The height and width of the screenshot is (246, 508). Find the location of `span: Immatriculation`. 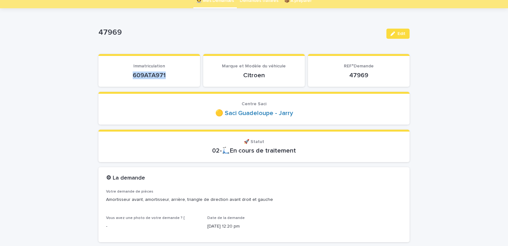

span: Immatriculation is located at coordinates (149, 66).